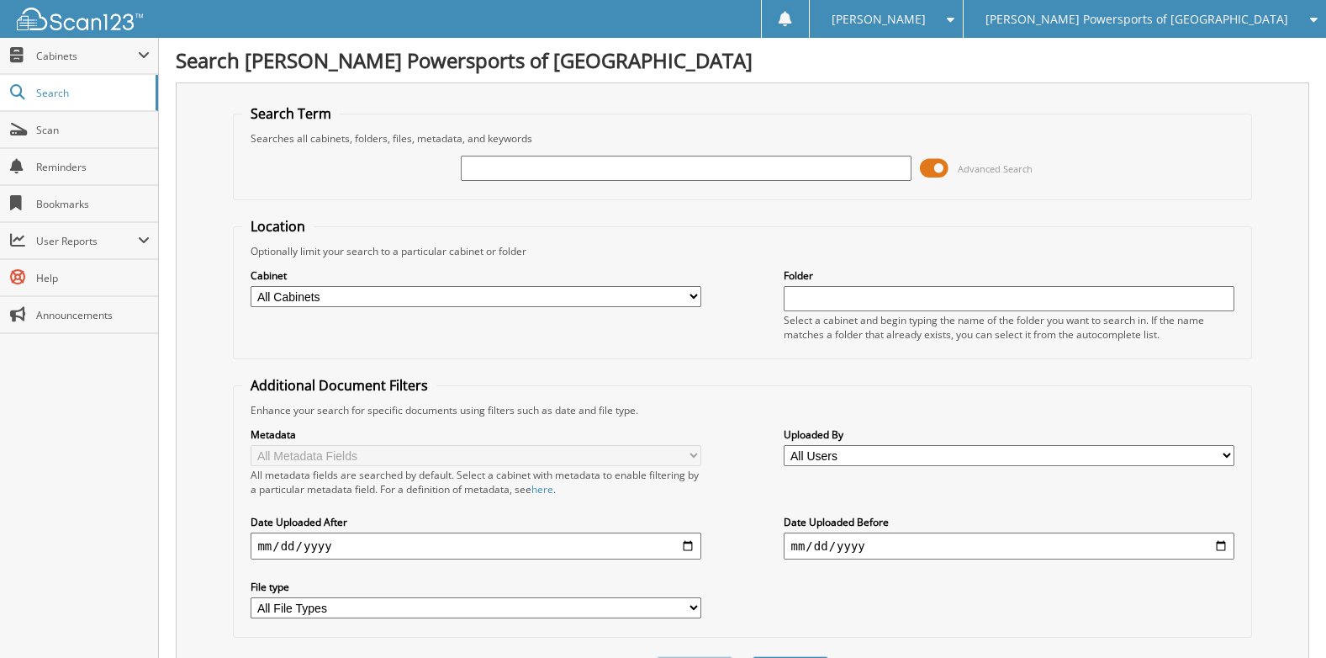 The image size is (1326, 658). I want to click on span: Scan, so click(93, 130).